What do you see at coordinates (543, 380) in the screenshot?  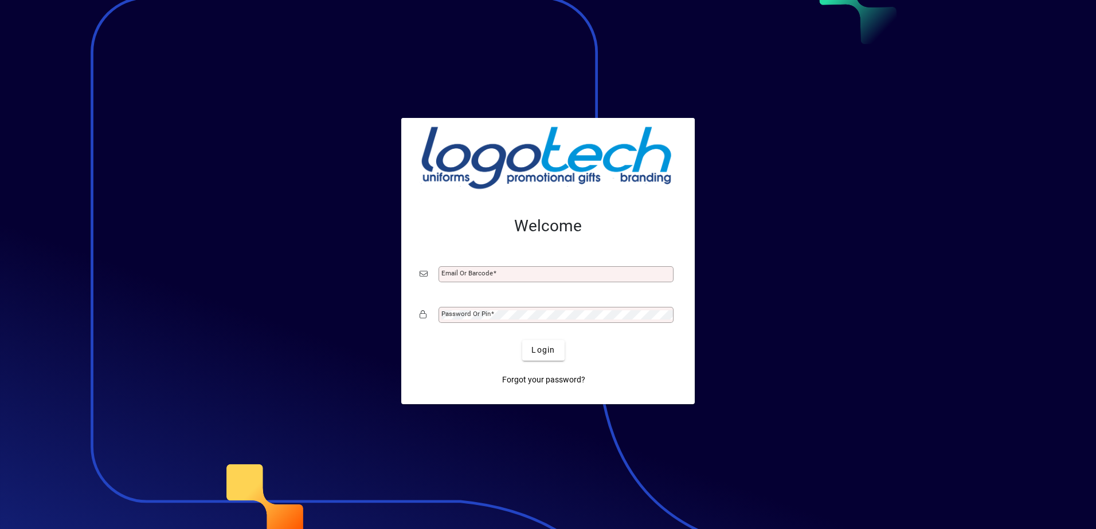 I see `a: Forgot your password?` at bounding box center [543, 380].